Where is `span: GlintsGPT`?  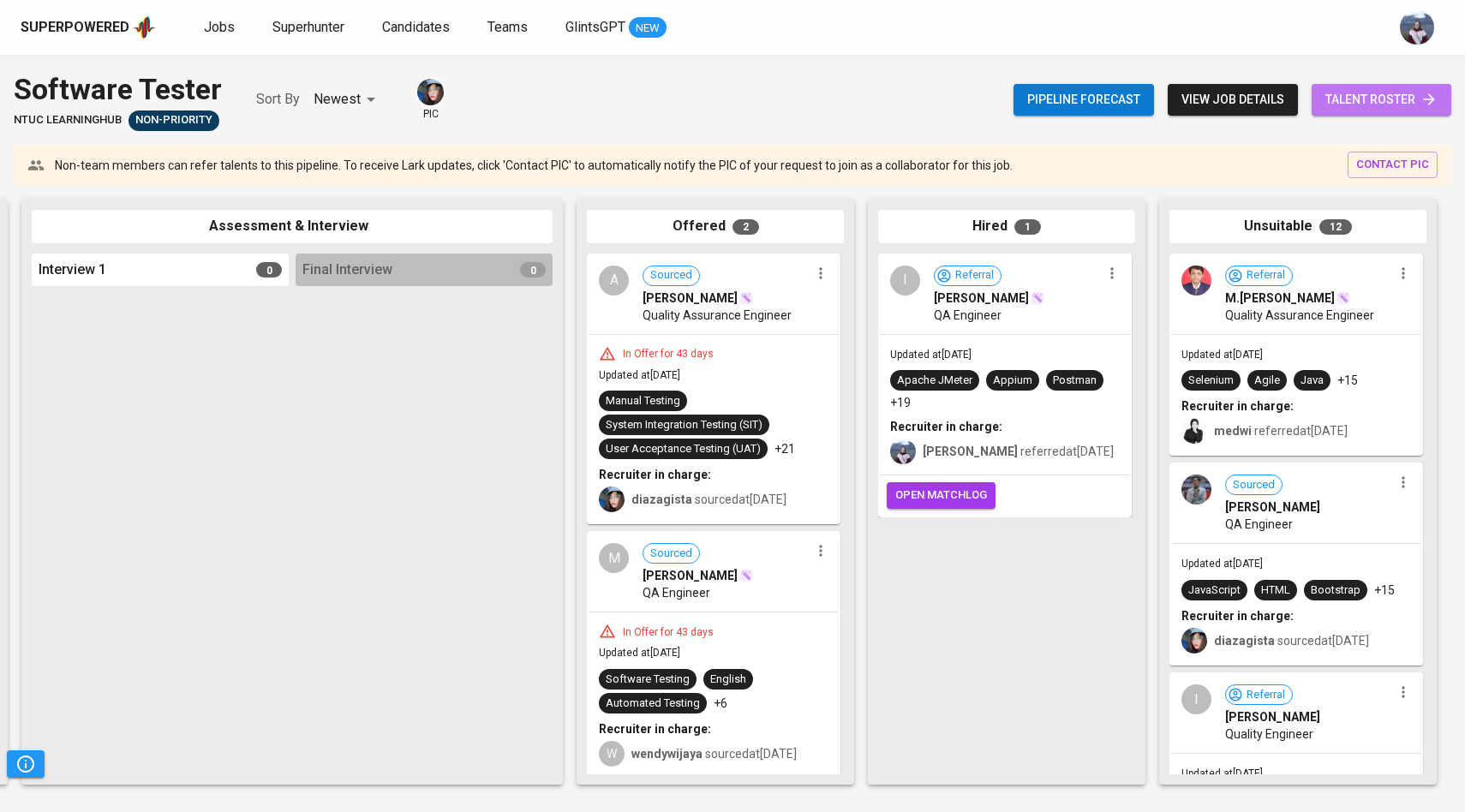 span: GlintsGPT is located at coordinates (596, 26).